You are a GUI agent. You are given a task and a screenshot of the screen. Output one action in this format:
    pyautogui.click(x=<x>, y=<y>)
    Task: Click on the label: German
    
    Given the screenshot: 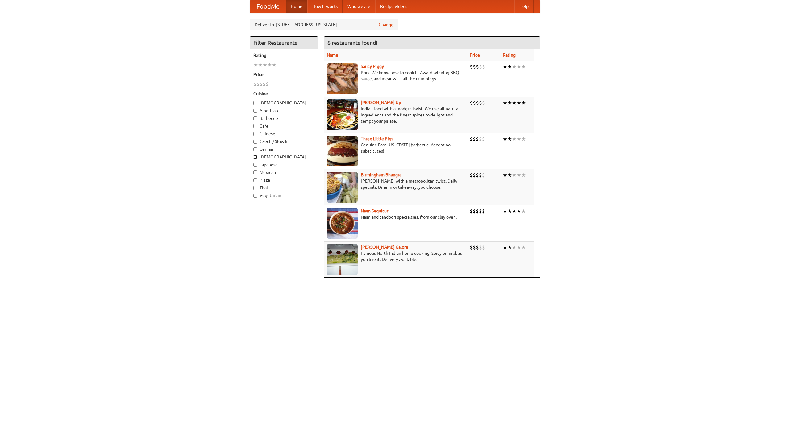 What is the action you would take?
    pyautogui.click(x=284, y=149)
    